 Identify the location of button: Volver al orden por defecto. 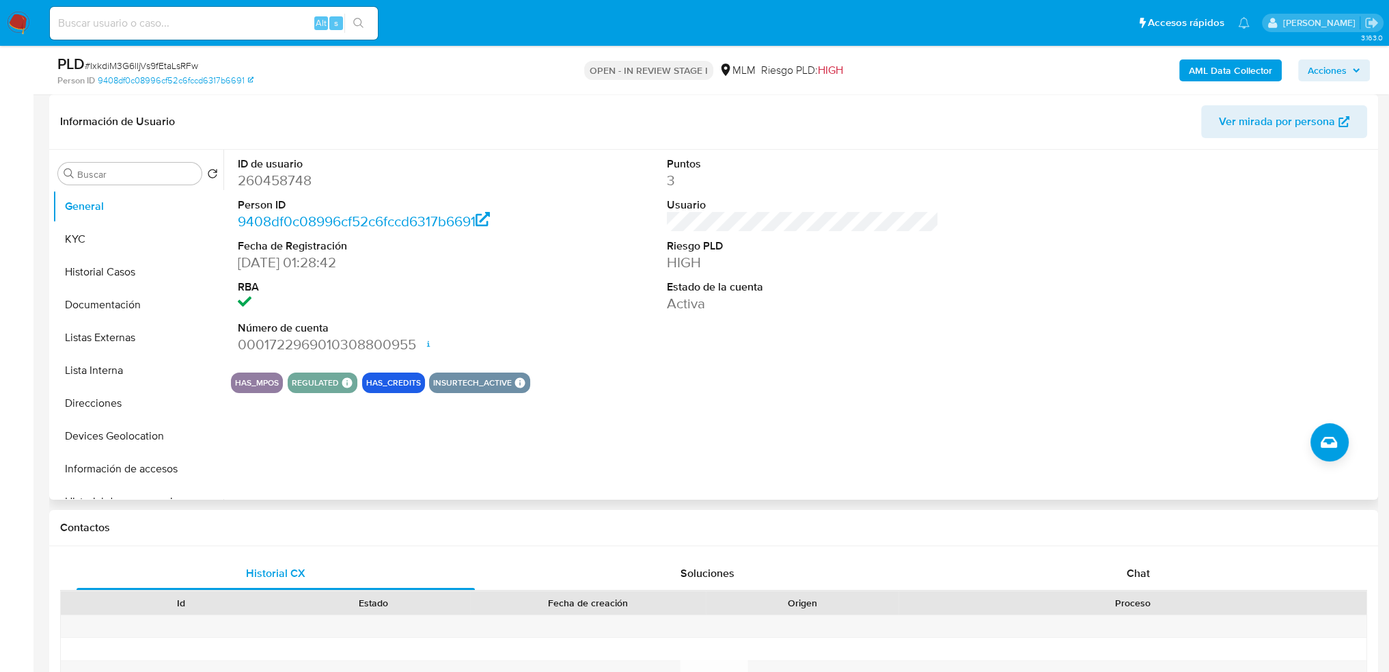
(212, 176).